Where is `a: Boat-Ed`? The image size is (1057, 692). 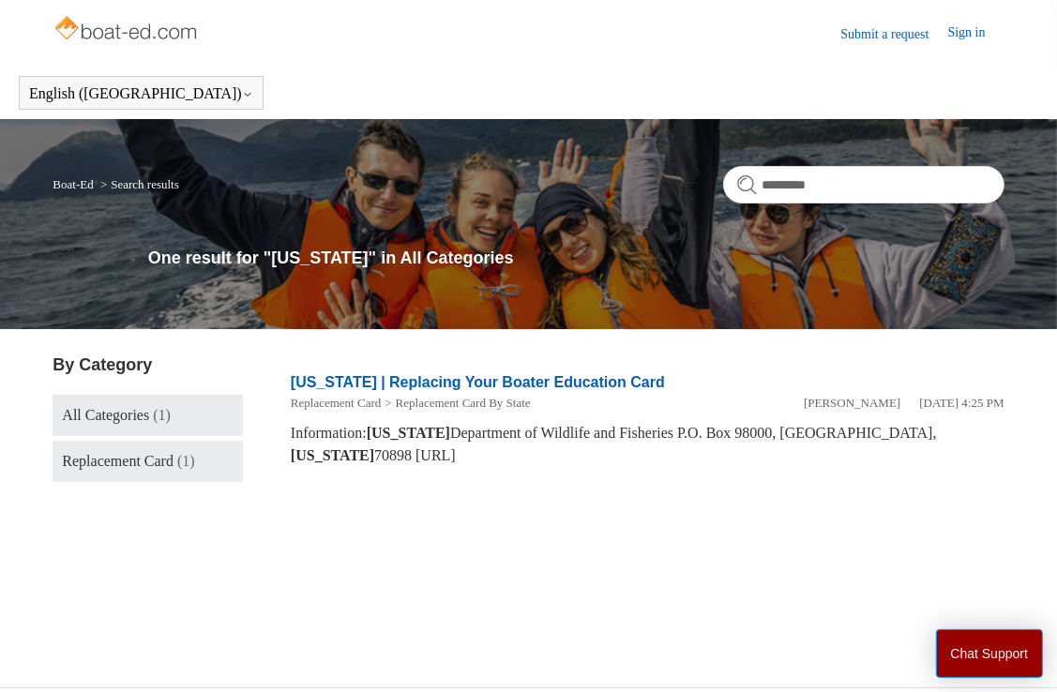 a: Boat-Ed is located at coordinates (72, 184).